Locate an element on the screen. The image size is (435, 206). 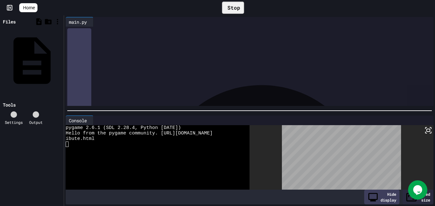
span: ibute.html is located at coordinates (80, 138).